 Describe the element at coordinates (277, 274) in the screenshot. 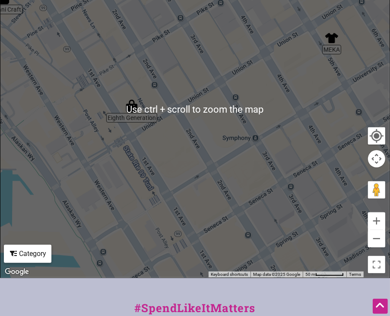

I see `span: Map data ©2025 Google` at that location.